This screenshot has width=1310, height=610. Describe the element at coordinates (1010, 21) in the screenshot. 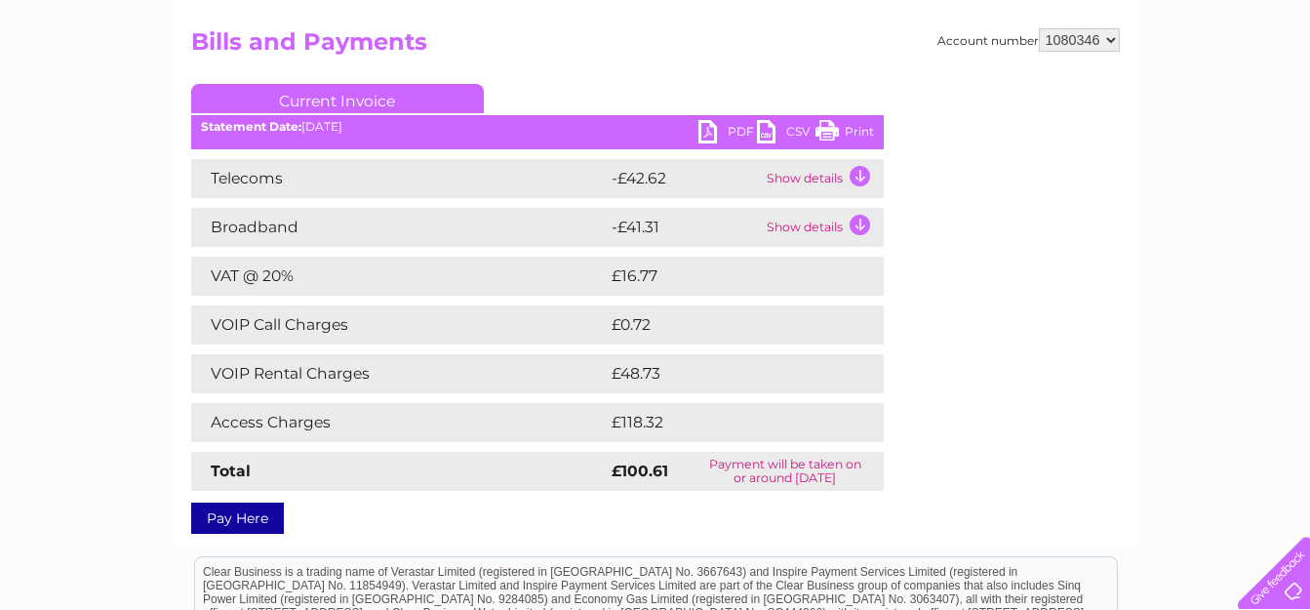

I see `span: 0333 014 3131` at that location.